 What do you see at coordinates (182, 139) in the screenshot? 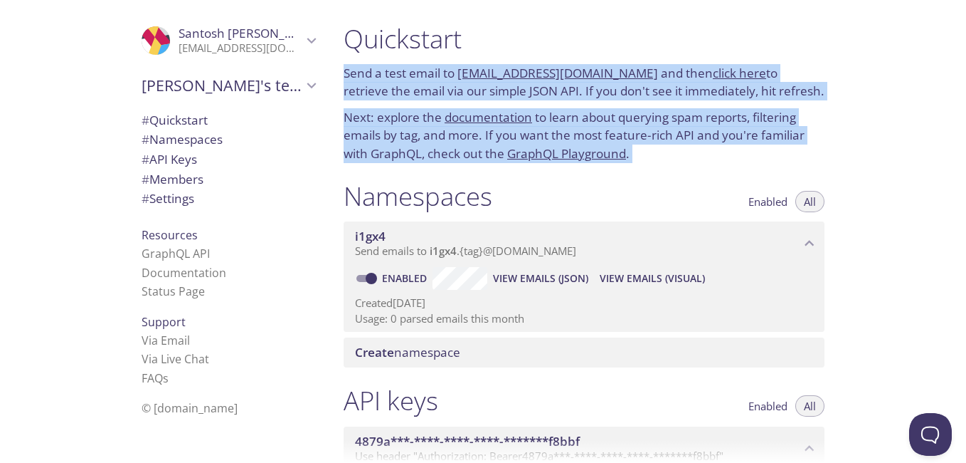
I see `span: Namespaces` at bounding box center [182, 139].